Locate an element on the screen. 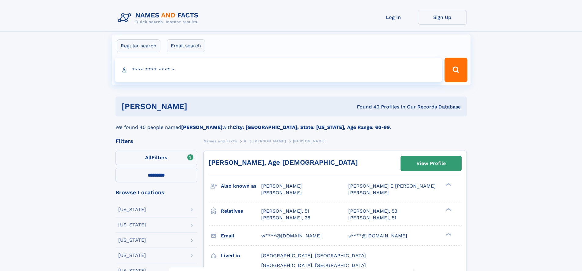  a: Sign Up is located at coordinates (442, 17).